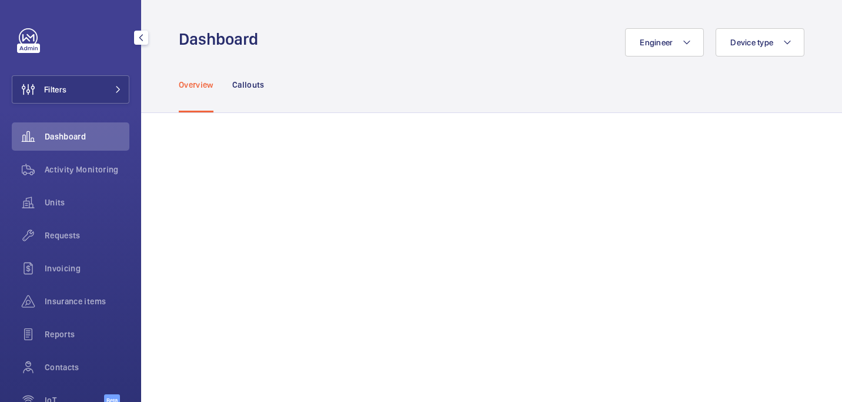 The image size is (842, 402). Describe the element at coordinates (752, 42) in the screenshot. I see `span: Device type` at that location.